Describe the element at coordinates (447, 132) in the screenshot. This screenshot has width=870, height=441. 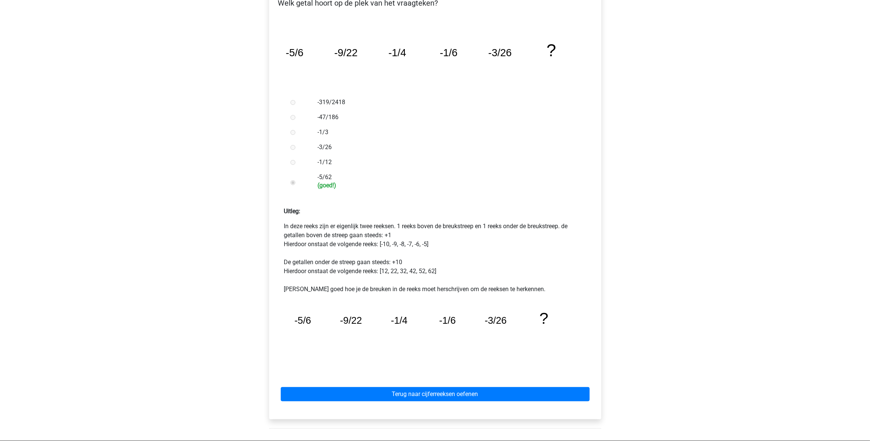
I see `label: -1/3` at that location.